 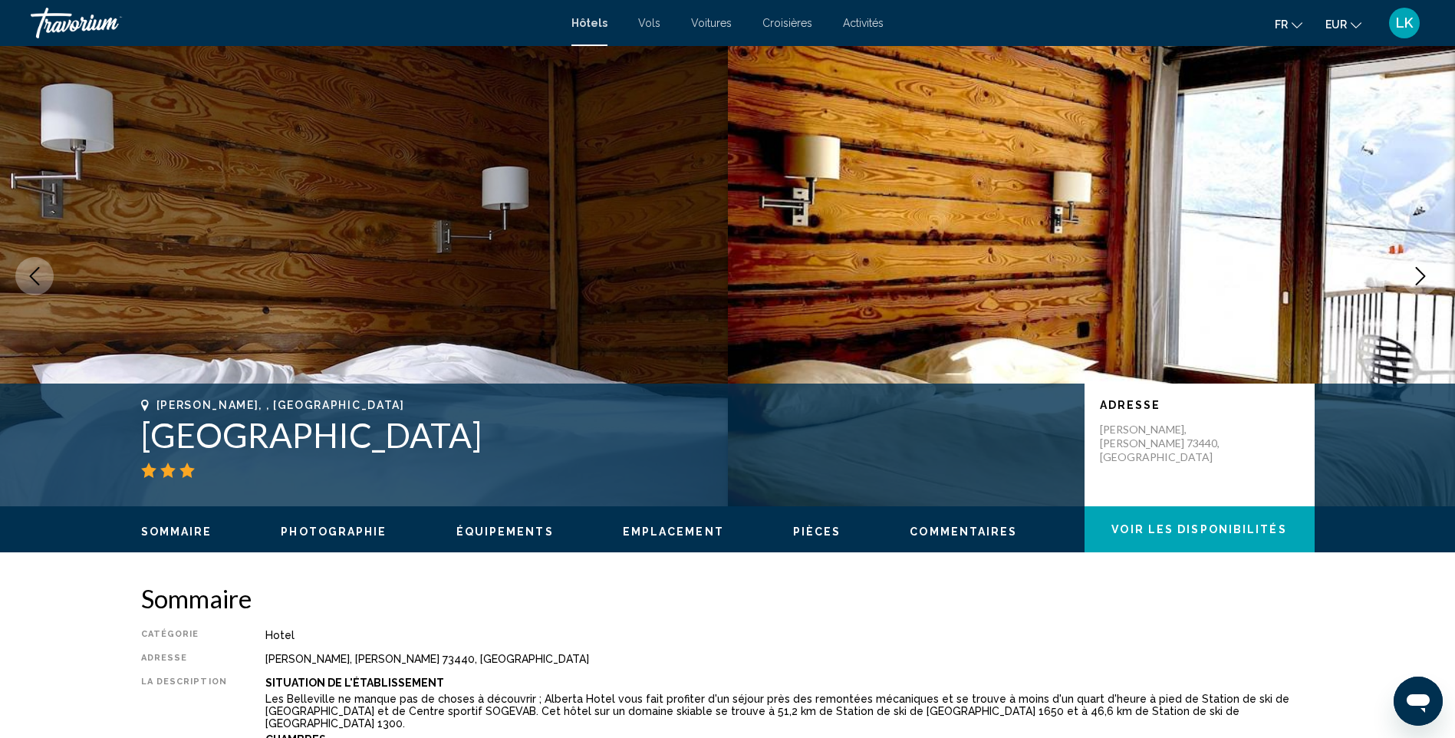 What do you see at coordinates (649, 23) in the screenshot?
I see `span: Vols` at bounding box center [649, 23].